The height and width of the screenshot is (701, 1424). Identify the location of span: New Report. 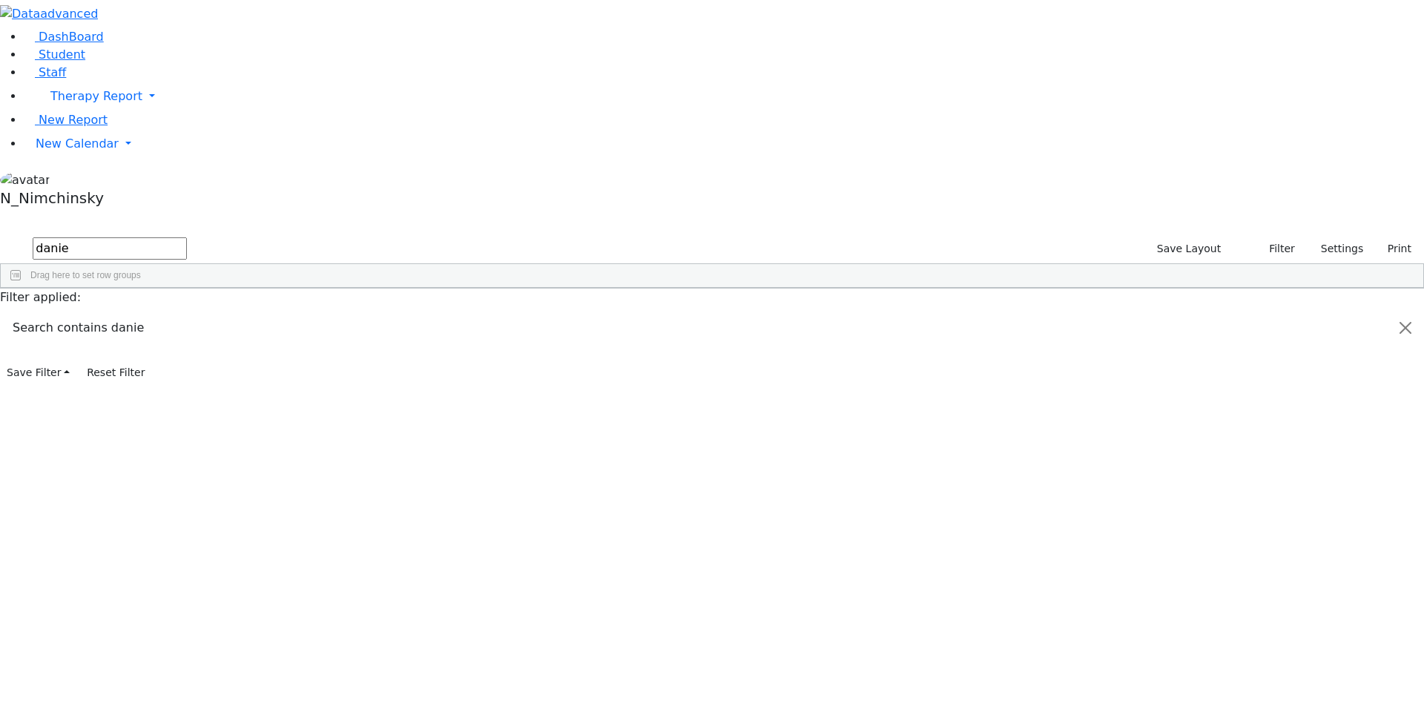
(73, 119).